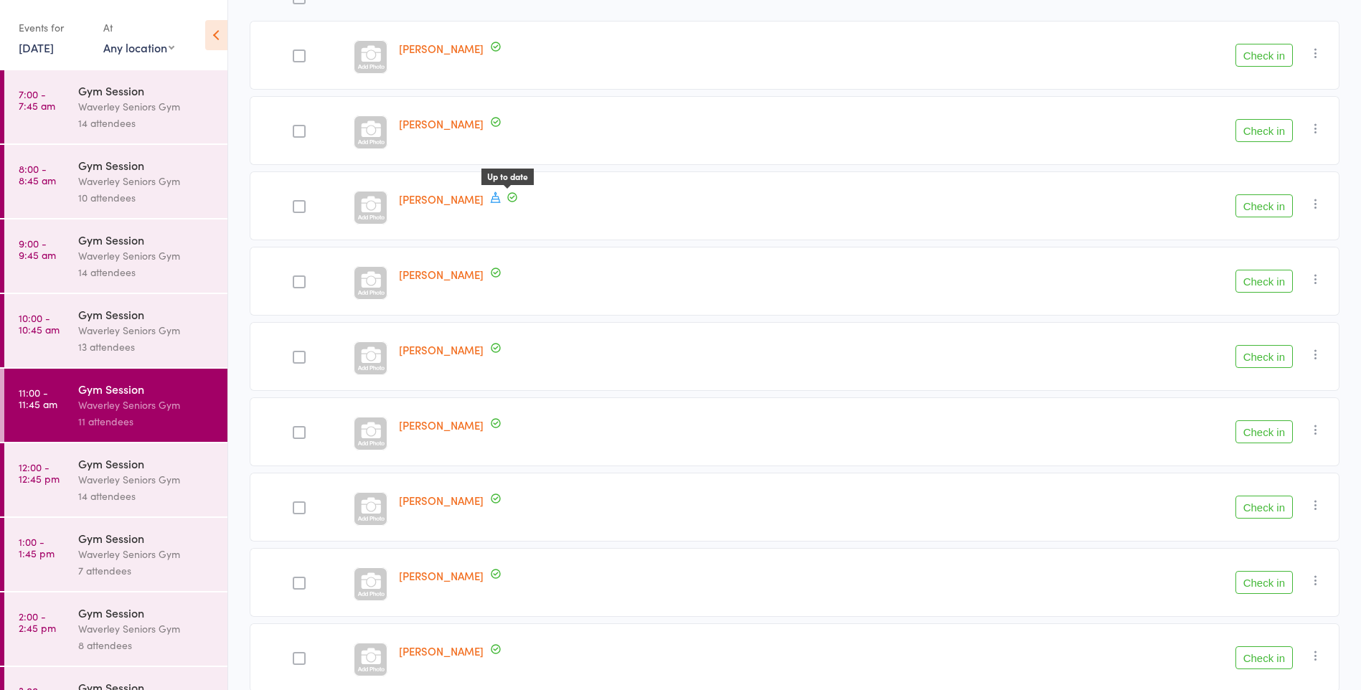 The width and height of the screenshot is (1361, 690). Describe the element at coordinates (115, 331) in the screenshot. I see `a: 10:00 -10:45 amGym SessionWaverley Seniors Gym13 attendees` at that location.